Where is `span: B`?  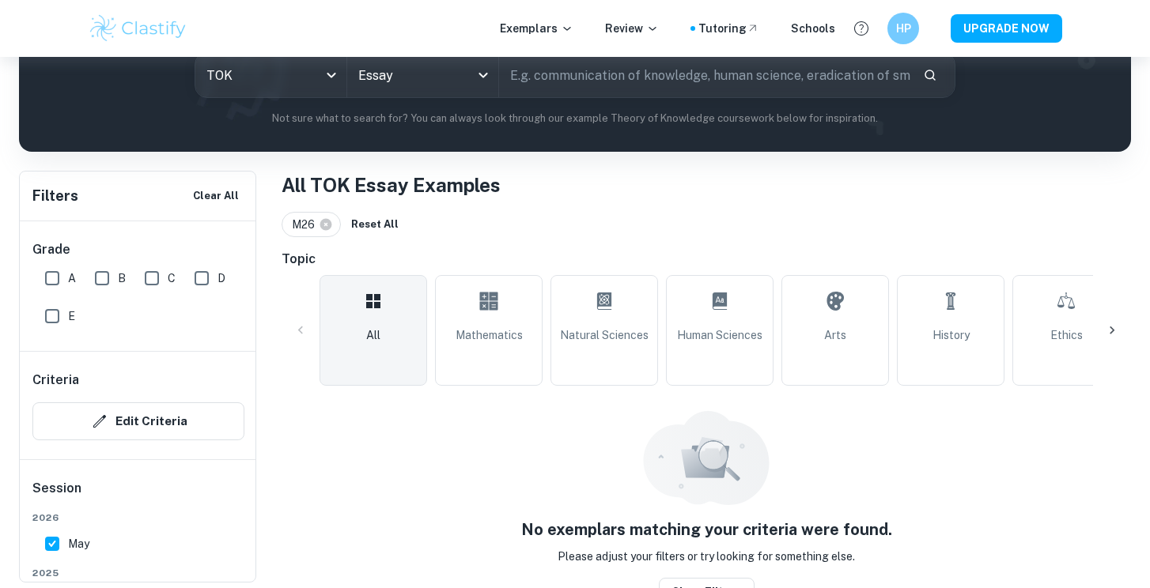
span: B is located at coordinates (122, 278).